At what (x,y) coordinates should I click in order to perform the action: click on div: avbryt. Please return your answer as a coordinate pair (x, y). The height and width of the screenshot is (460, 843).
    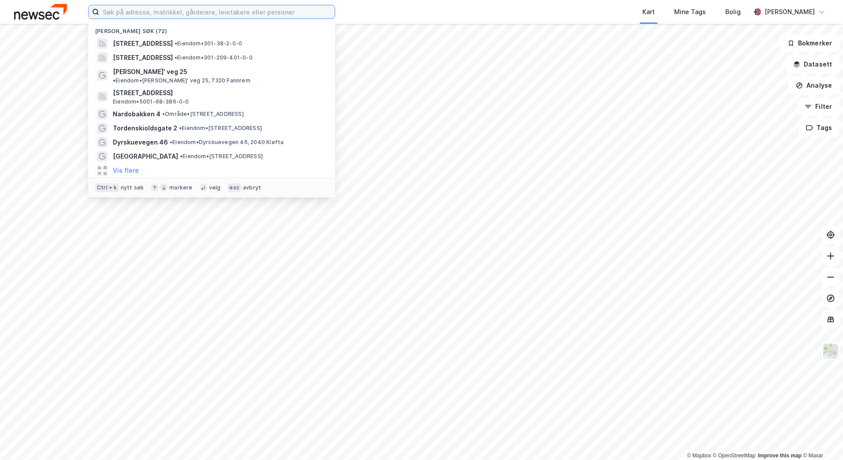
    Looking at the image, I should click on (252, 188).